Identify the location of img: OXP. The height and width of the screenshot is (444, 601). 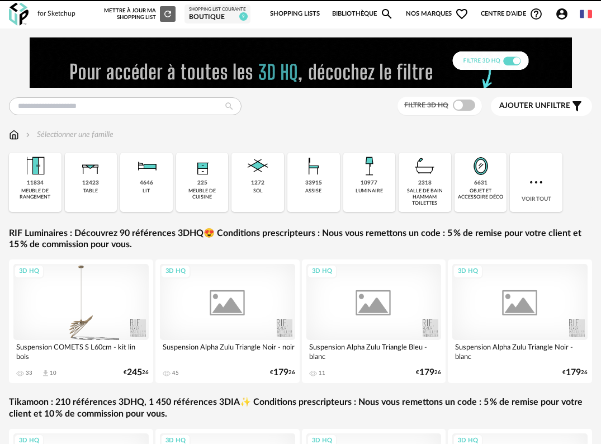
(18, 14).